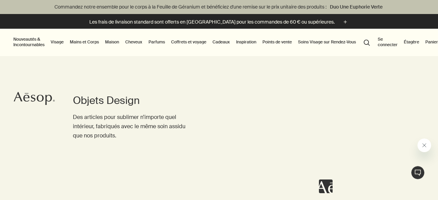 This screenshot has width=438, height=200. Describe the element at coordinates (221, 42) in the screenshot. I see `a: Cadeaux` at that location.